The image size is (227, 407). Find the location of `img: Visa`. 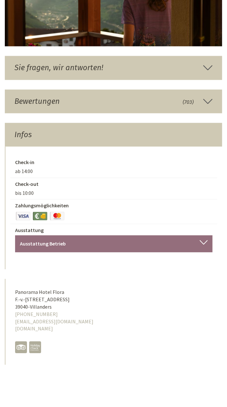

img: Visa is located at coordinates (23, 216).